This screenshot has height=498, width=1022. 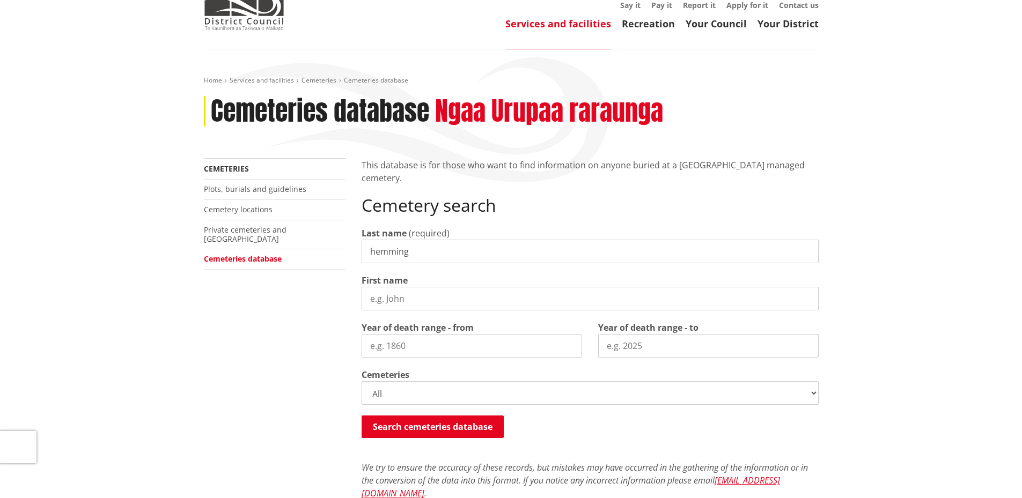 What do you see at coordinates (242, 259) in the screenshot?
I see `a: Cemeteries database` at bounding box center [242, 259].